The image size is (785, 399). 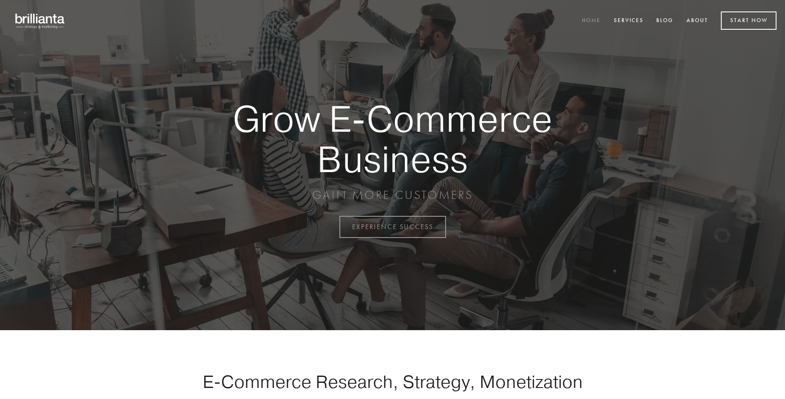 I want to click on img: brillianta - research, strategy, marketing, so click(x=40, y=21).